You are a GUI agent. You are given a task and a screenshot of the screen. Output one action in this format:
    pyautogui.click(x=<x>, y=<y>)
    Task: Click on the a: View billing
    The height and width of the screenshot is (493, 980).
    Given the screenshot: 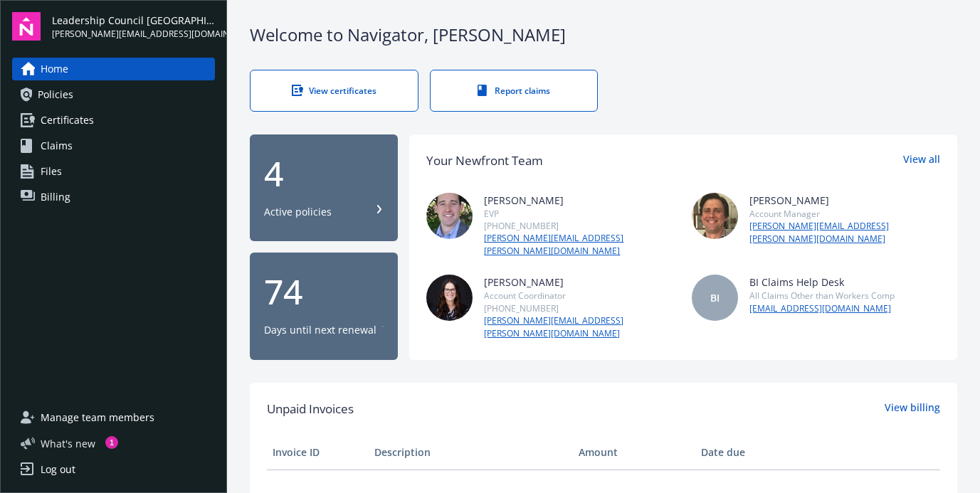 What is the action you would take?
    pyautogui.click(x=912, y=409)
    